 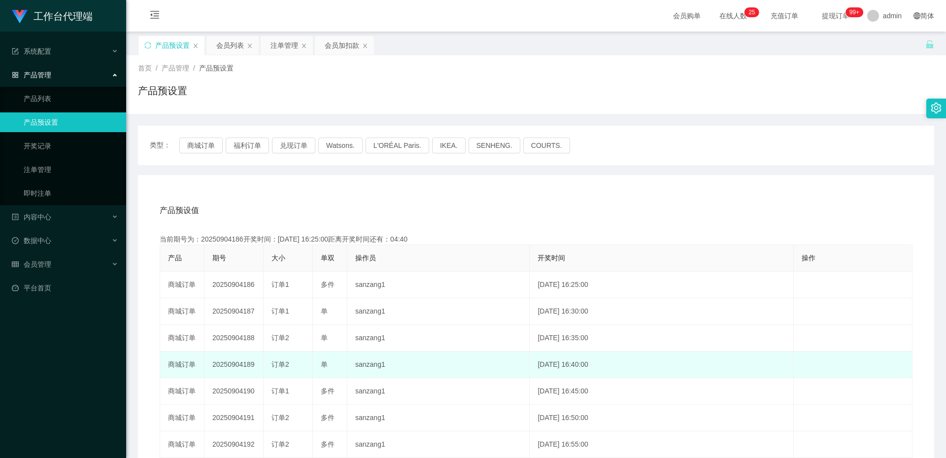 I want to click on span: 类型：, so click(x=165, y=145).